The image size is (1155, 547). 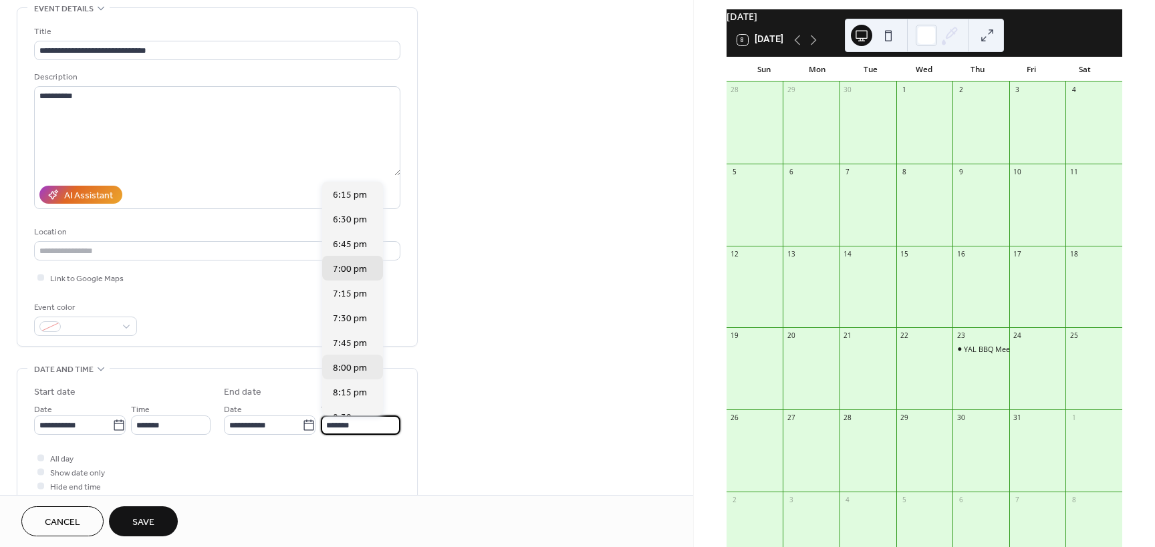 I want to click on div: 14, so click(x=847, y=254).